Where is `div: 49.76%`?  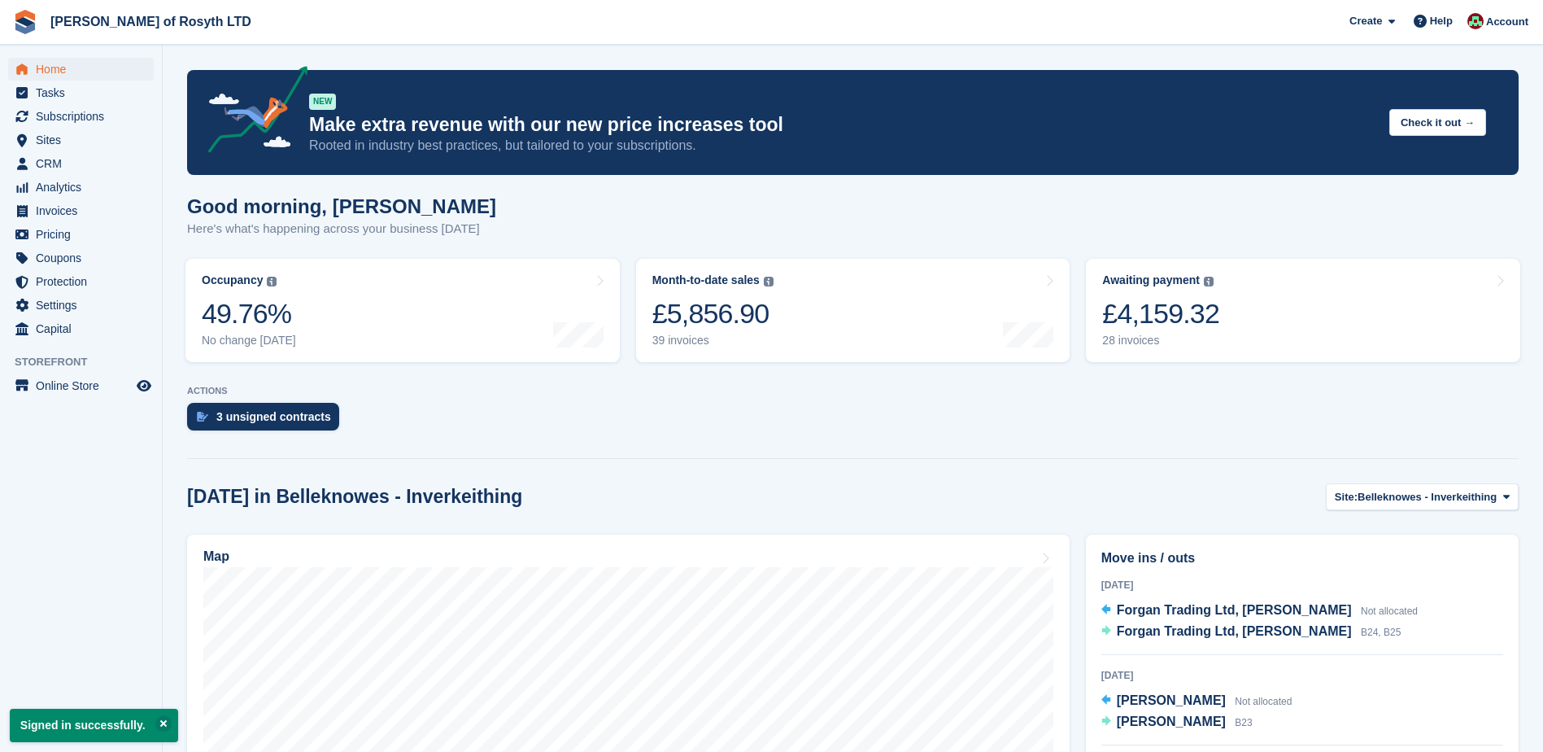 div: 49.76% is located at coordinates (249, 313).